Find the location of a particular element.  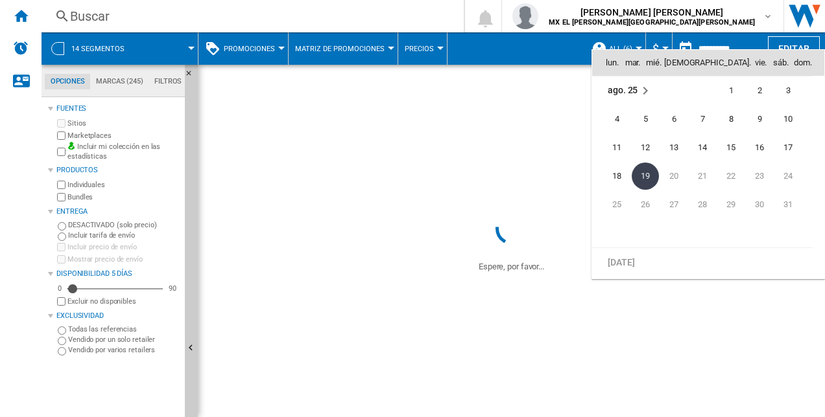

span: 11 is located at coordinates (616, 148).